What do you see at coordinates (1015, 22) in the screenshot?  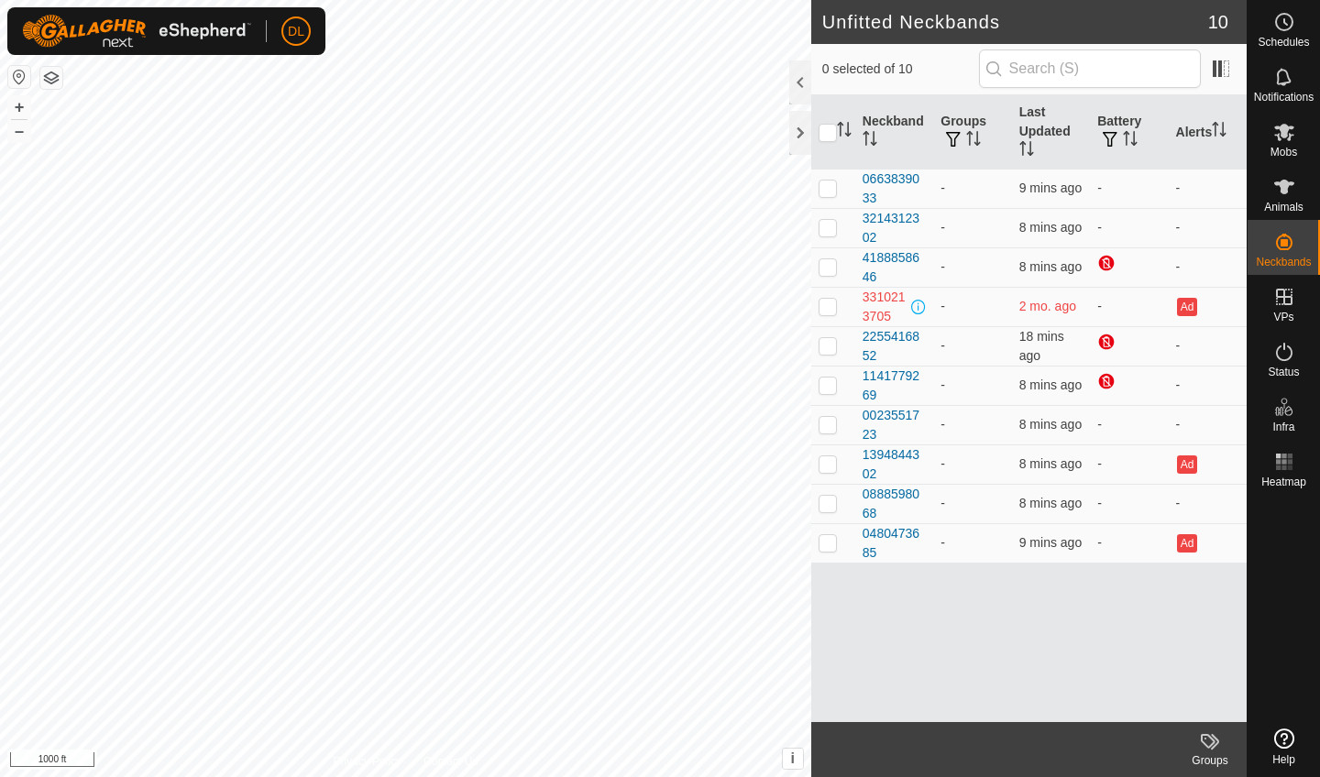 I see `h2: Unfitted Neckbands` at bounding box center [1015, 22].